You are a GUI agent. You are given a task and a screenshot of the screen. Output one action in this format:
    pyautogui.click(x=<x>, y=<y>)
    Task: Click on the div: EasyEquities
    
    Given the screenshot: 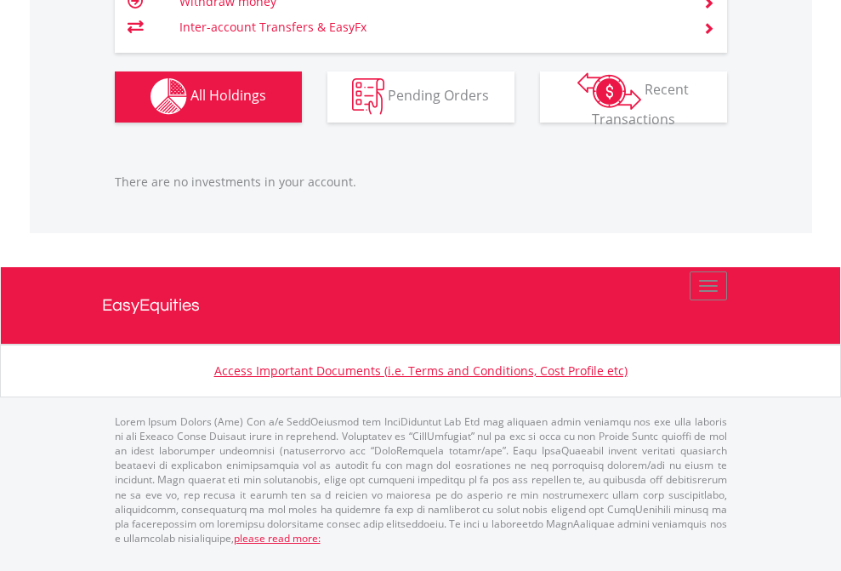 What is the action you would take?
    pyautogui.click(x=421, y=305)
    